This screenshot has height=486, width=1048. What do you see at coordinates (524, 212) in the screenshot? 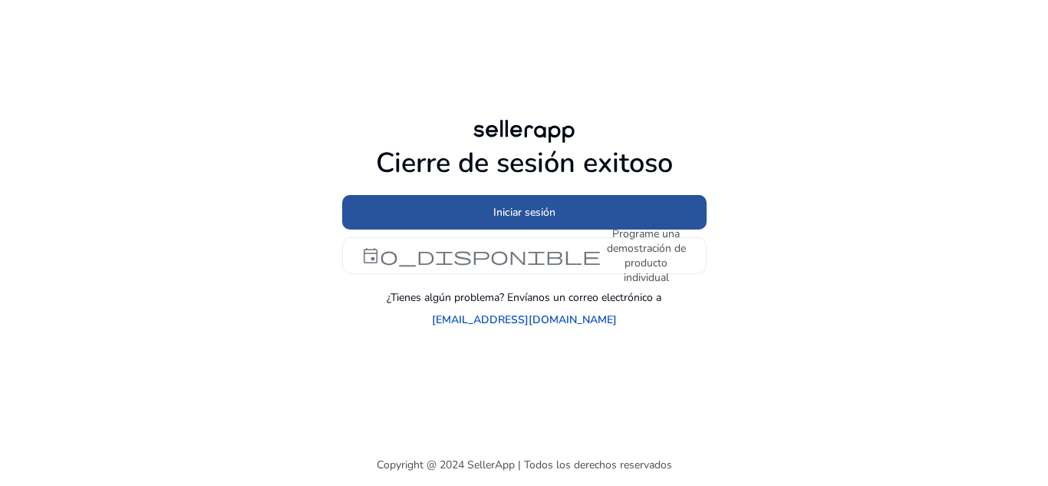
I see `font: Iniciar sesión` at bounding box center [524, 212].